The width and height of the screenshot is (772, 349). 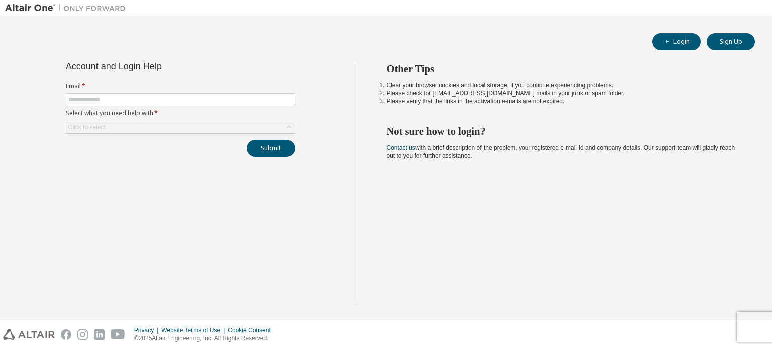 What do you see at coordinates (271, 148) in the screenshot?
I see `button: Submit` at bounding box center [271, 148].